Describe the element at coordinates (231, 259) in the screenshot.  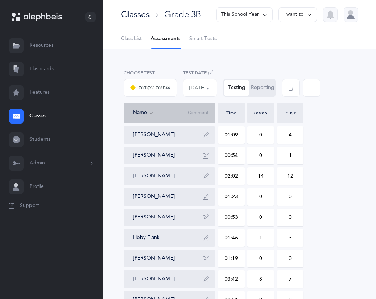
I see `input: 00:00` at that location.